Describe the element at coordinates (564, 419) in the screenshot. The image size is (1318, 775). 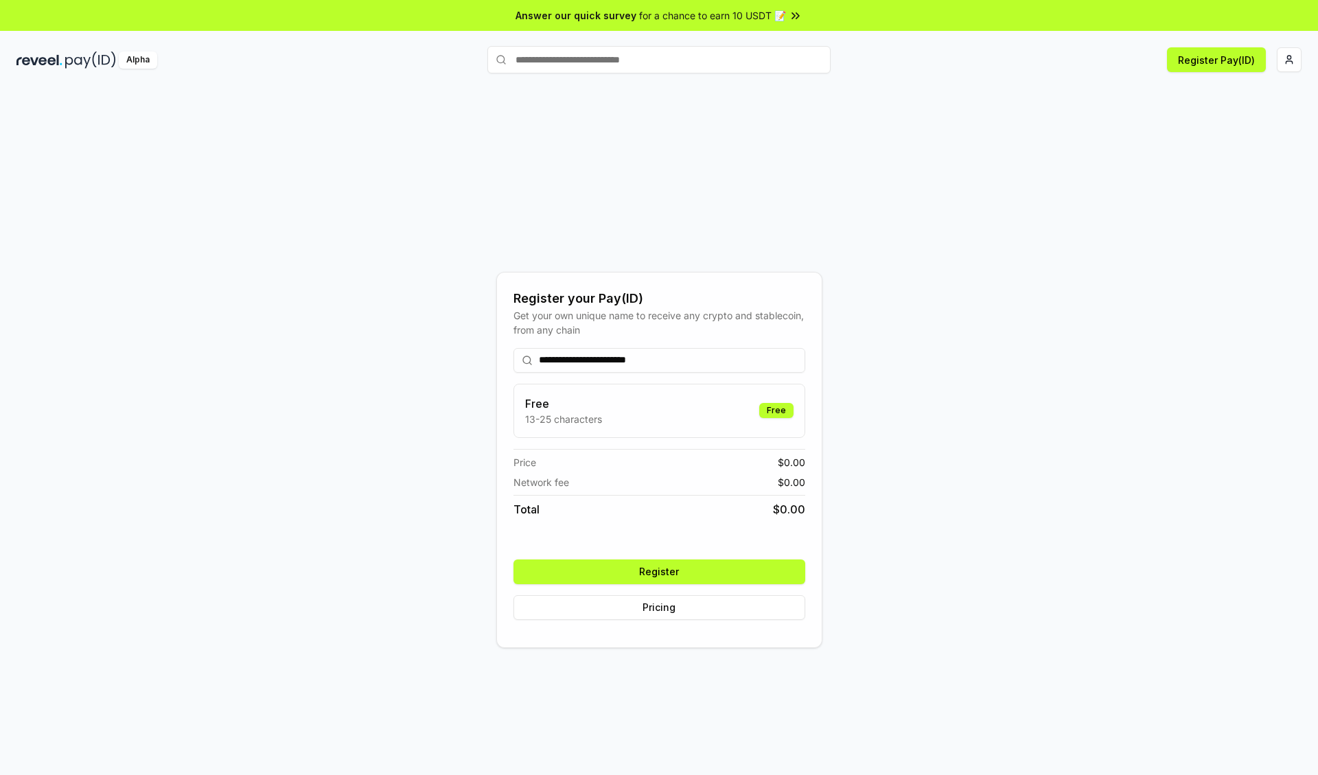
I see `p: 13-25 characters` at that location.